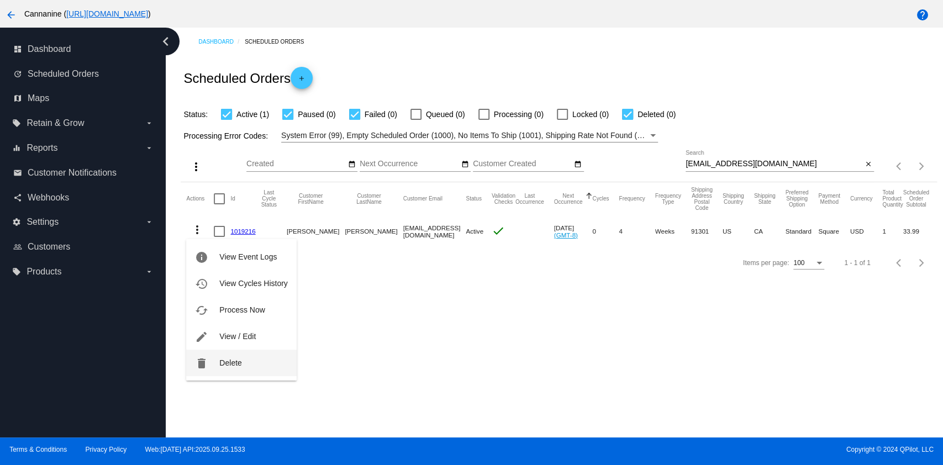 This screenshot has height=465, width=943. Describe the element at coordinates (202, 257) in the screenshot. I see `mat-icon: info` at that location.